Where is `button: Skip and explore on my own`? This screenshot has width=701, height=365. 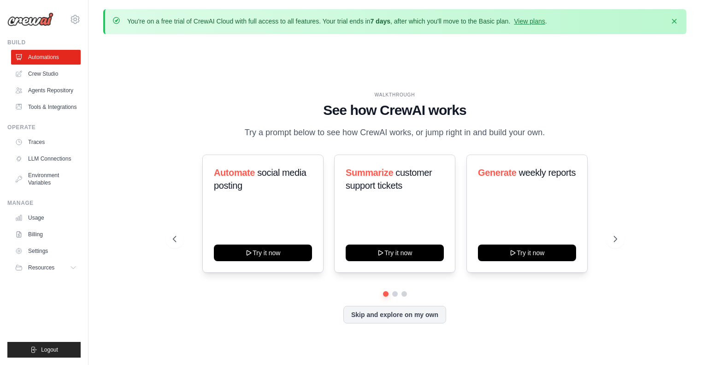
button: Skip and explore on my own is located at coordinates (395, 314).